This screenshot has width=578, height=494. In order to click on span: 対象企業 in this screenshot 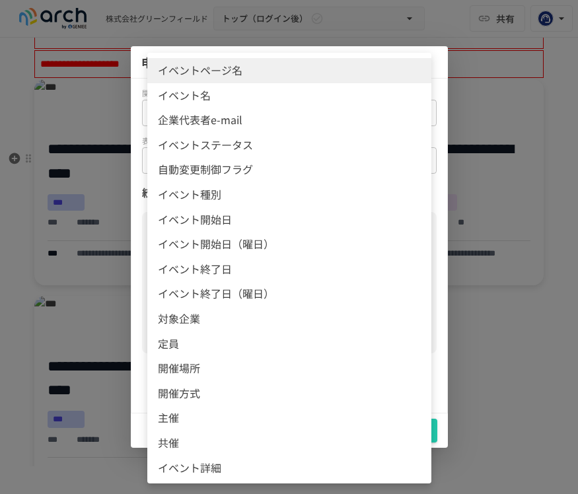, I will do `click(289, 319)`.